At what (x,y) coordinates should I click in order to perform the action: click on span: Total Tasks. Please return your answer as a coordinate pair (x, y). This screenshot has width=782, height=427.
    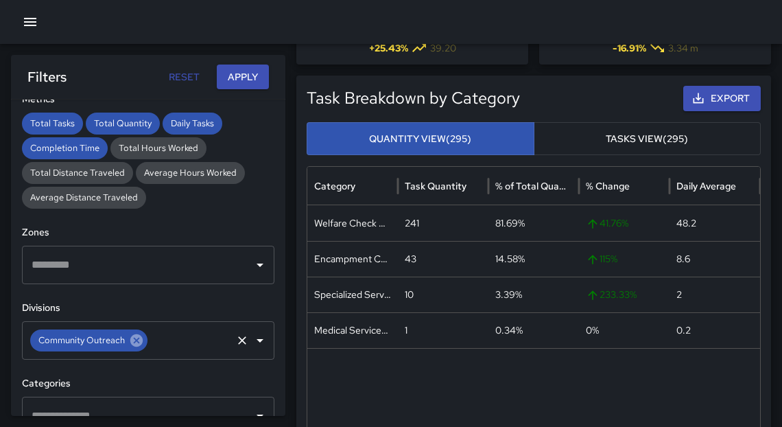
    Looking at the image, I should click on (52, 124).